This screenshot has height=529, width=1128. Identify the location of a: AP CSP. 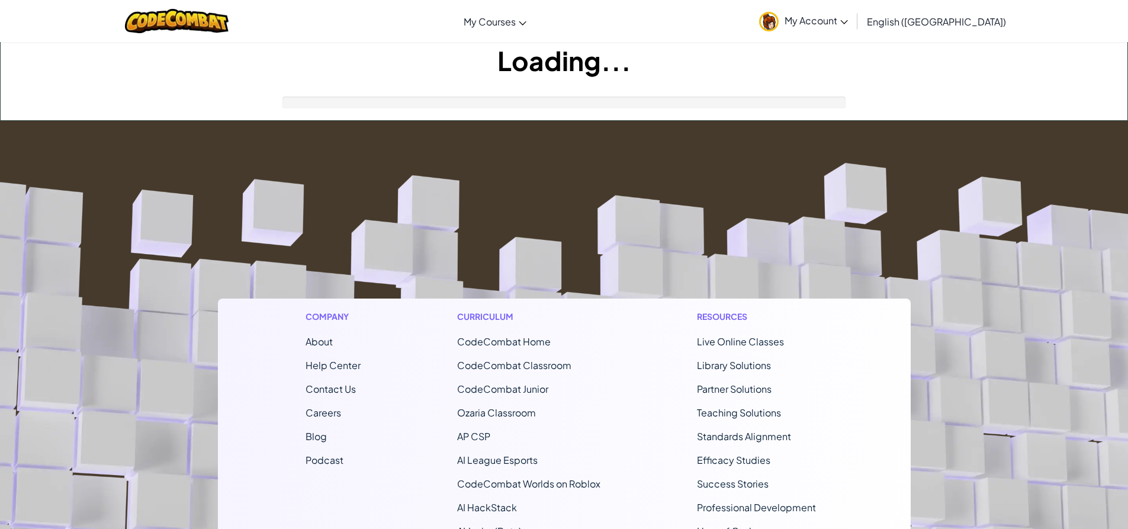
(474, 436).